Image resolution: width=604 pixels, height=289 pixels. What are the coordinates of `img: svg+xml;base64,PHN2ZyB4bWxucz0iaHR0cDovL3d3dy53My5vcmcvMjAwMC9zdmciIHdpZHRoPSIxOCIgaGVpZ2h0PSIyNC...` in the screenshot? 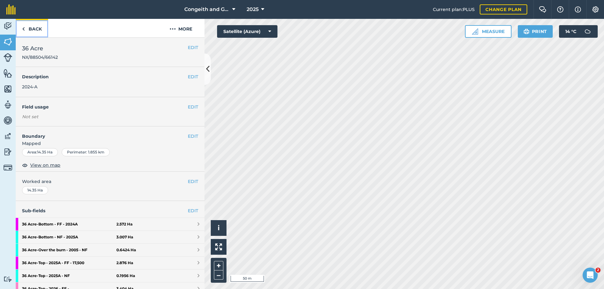 It's located at (25, 165).